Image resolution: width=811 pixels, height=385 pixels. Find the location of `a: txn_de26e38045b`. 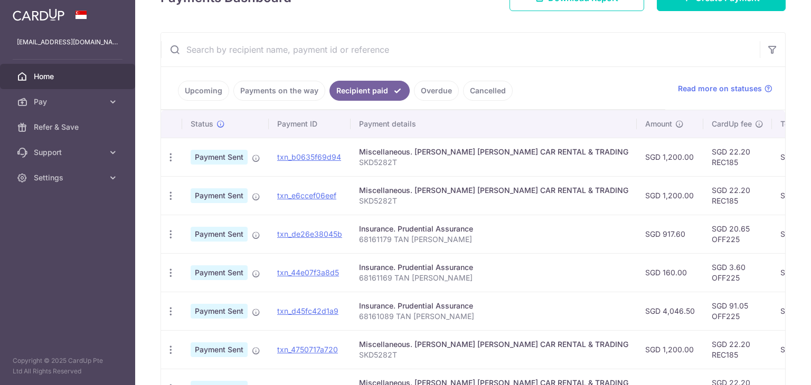

a: txn_de26e38045b is located at coordinates (309, 234).